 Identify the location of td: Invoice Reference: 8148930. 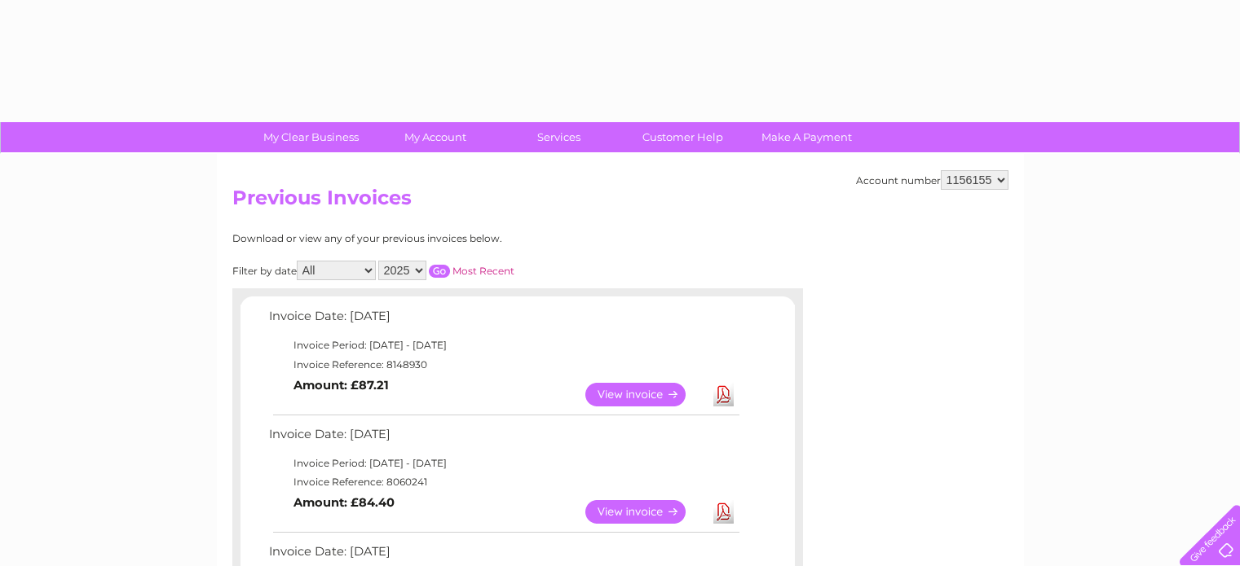
(503, 365).